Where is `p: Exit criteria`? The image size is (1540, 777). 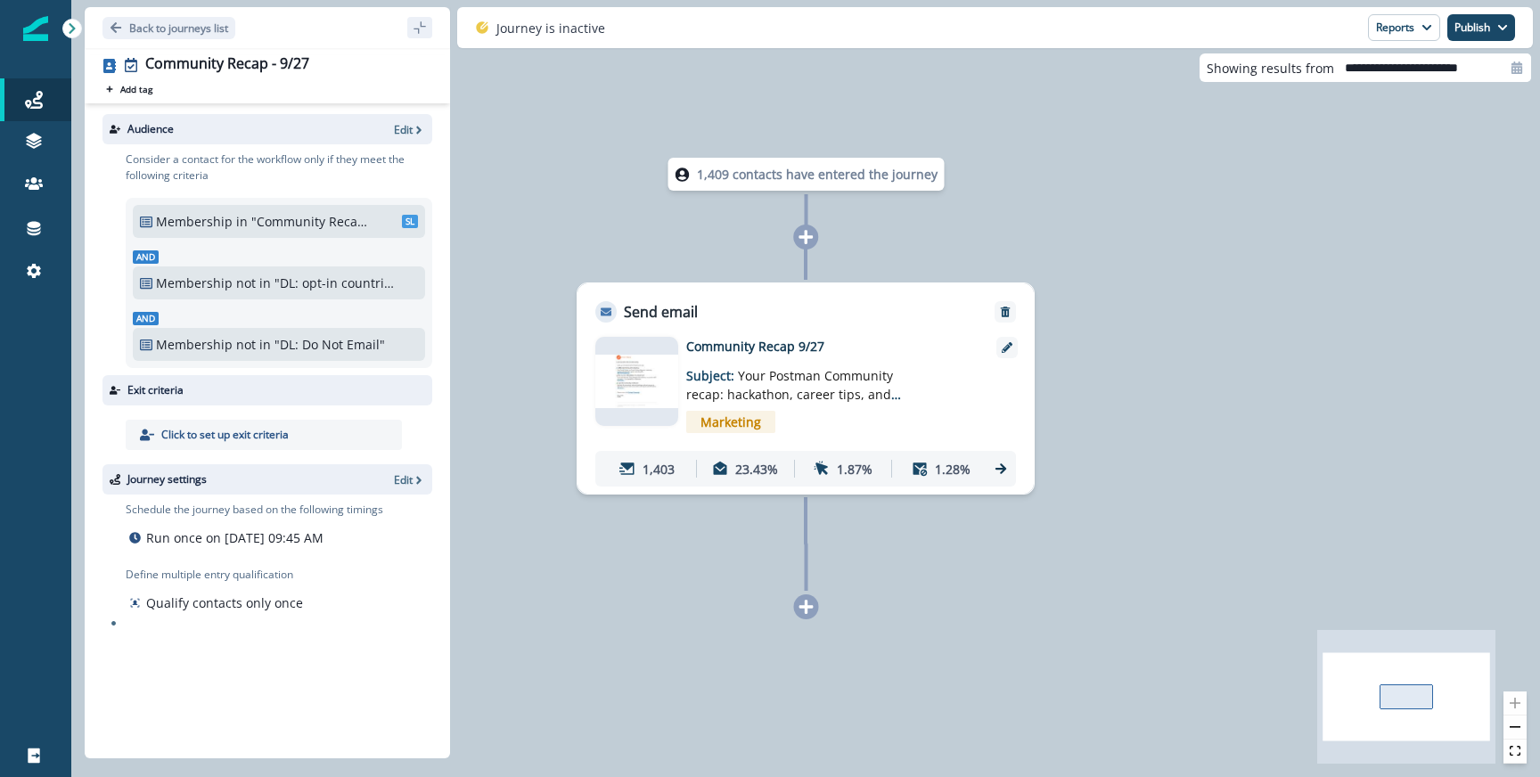 p: Exit criteria is located at coordinates (155, 390).